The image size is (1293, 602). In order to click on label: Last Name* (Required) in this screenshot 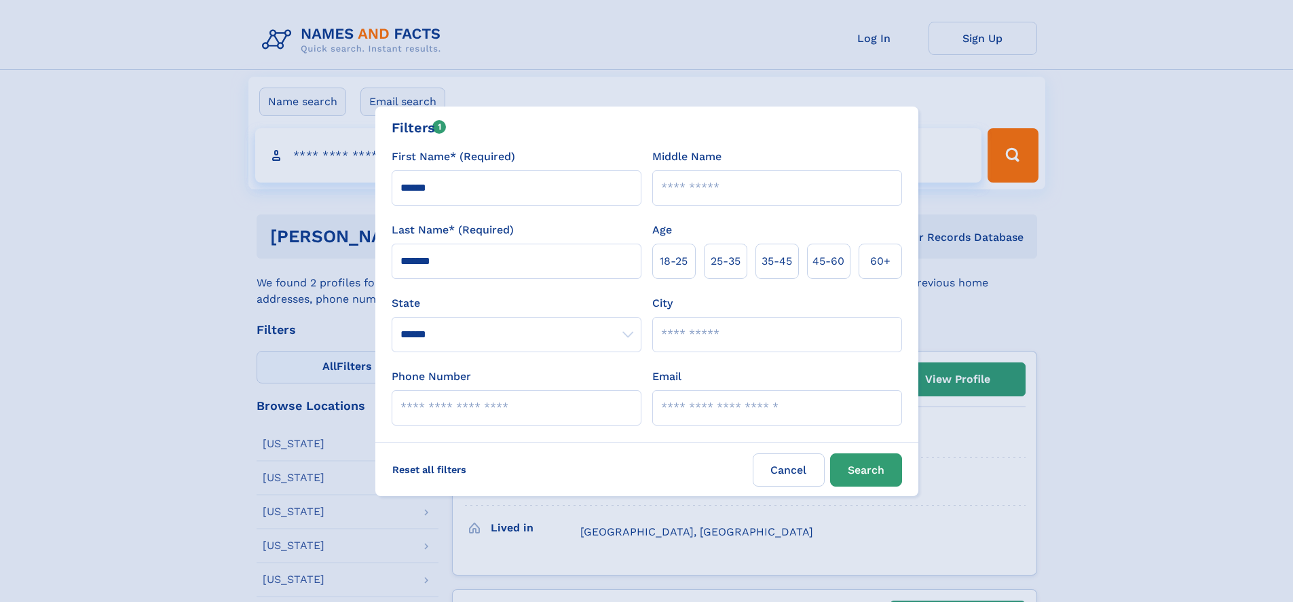, I will do `click(453, 230)`.